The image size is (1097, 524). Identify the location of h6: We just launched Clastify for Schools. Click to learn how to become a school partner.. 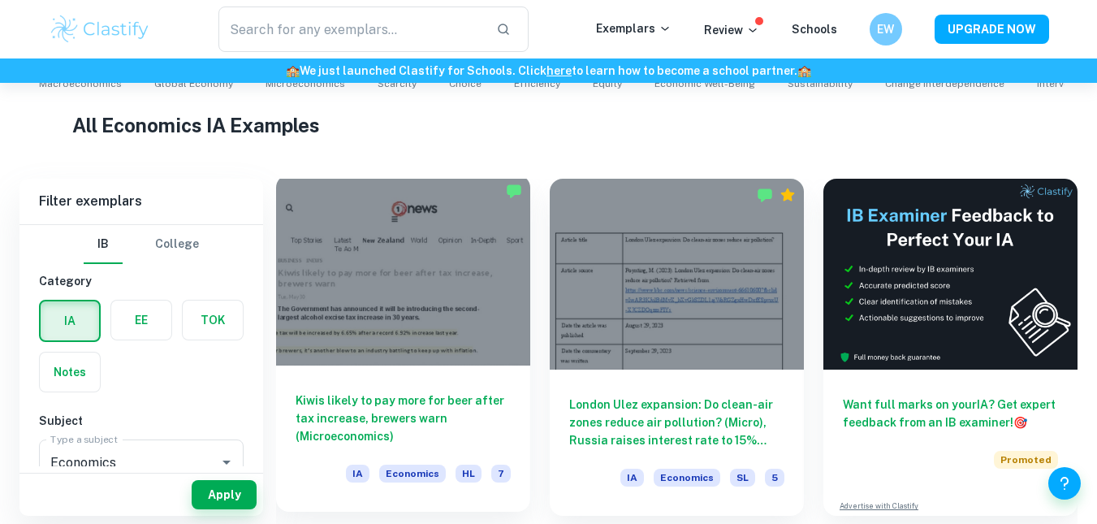
(548, 71).